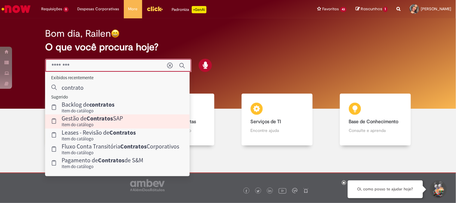 The image size is (456, 203). Describe the element at coordinates (374, 122) in the screenshot. I see `b: Base de Conhecimento` at that location.